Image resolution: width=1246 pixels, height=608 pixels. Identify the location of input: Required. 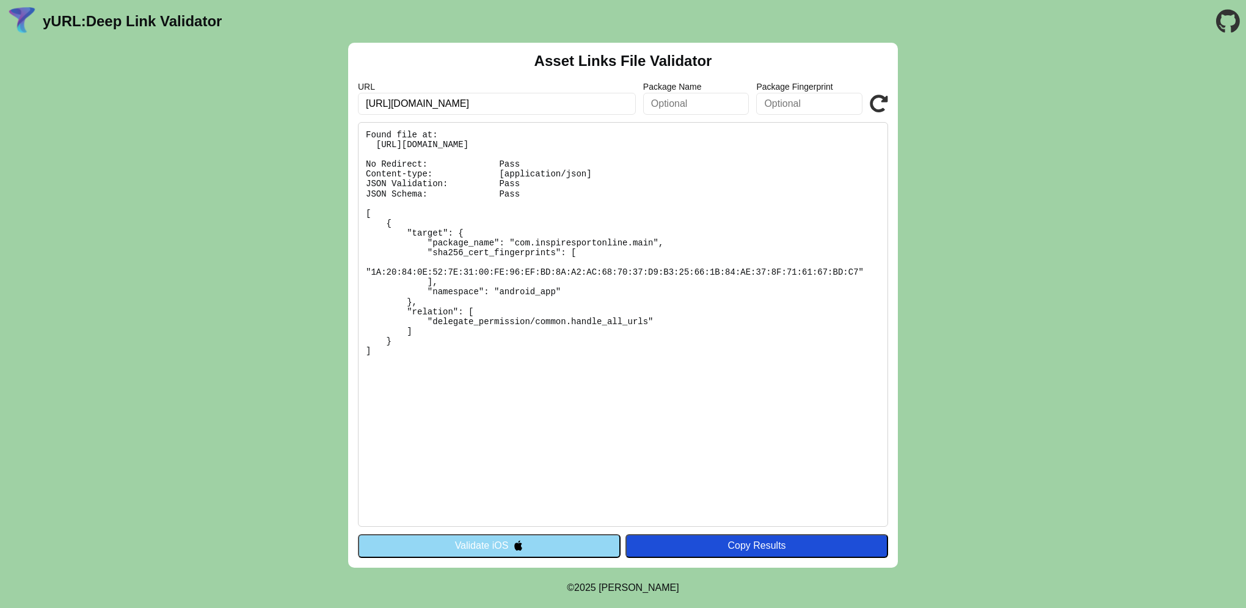
(497, 104).